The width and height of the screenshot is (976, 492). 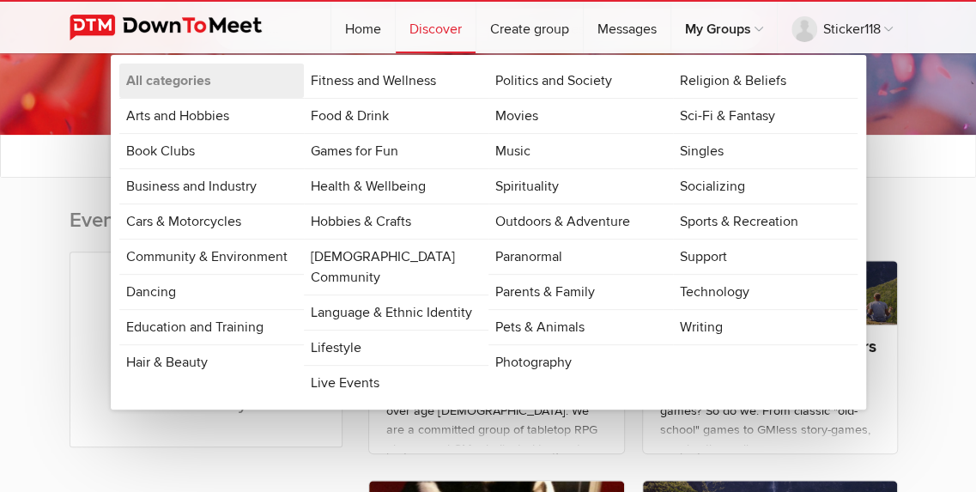 What do you see at coordinates (211, 362) in the screenshot?
I see `a: Hair & Beauty` at bounding box center [211, 362].